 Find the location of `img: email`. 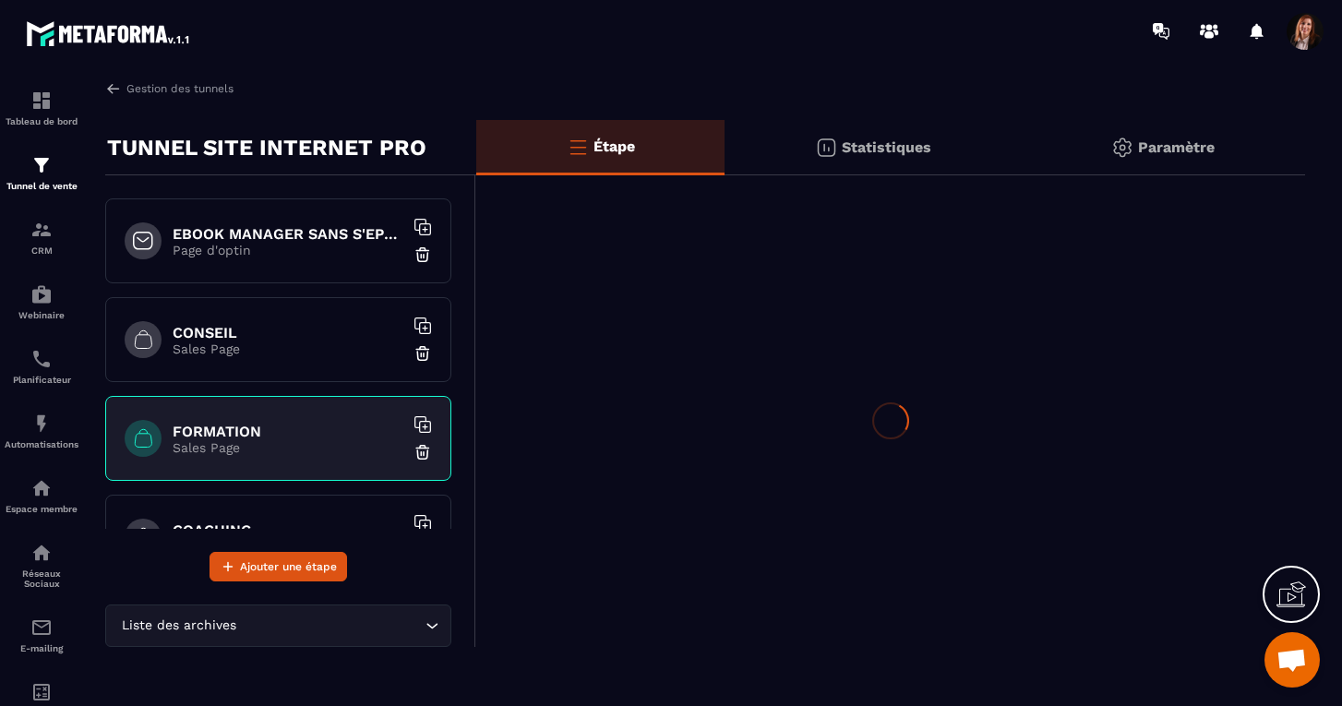

img: email is located at coordinates (42, 628).